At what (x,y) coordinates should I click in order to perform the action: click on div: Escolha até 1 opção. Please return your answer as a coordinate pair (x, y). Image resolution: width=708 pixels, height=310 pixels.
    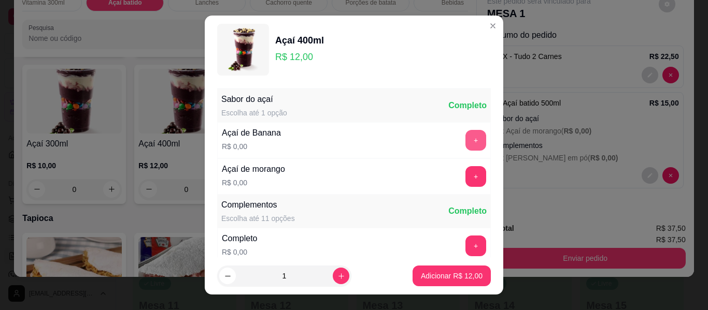
    Looking at the image, I should click on (254, 113).